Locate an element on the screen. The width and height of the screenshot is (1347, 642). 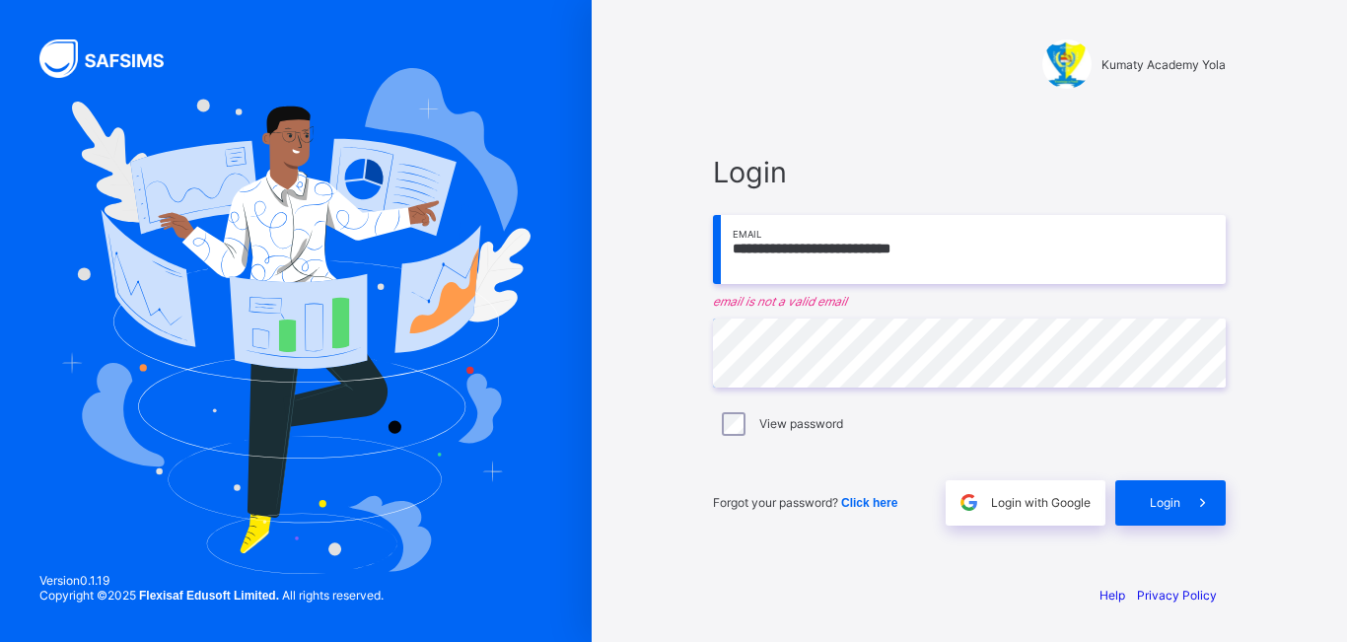
a: Privacy Policy is located at coordinates (1177, 595).